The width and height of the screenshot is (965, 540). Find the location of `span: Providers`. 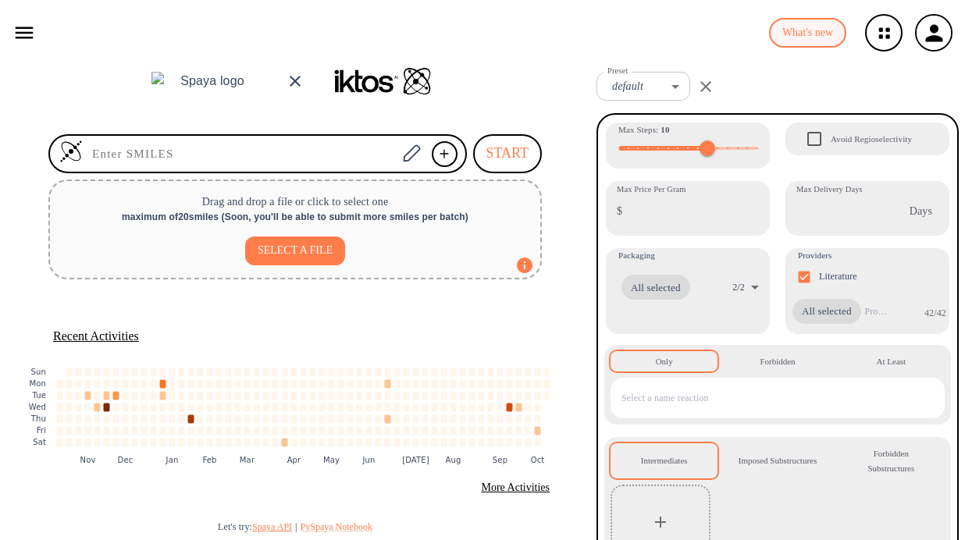

span: Providers is located at coordinates (815, 255).